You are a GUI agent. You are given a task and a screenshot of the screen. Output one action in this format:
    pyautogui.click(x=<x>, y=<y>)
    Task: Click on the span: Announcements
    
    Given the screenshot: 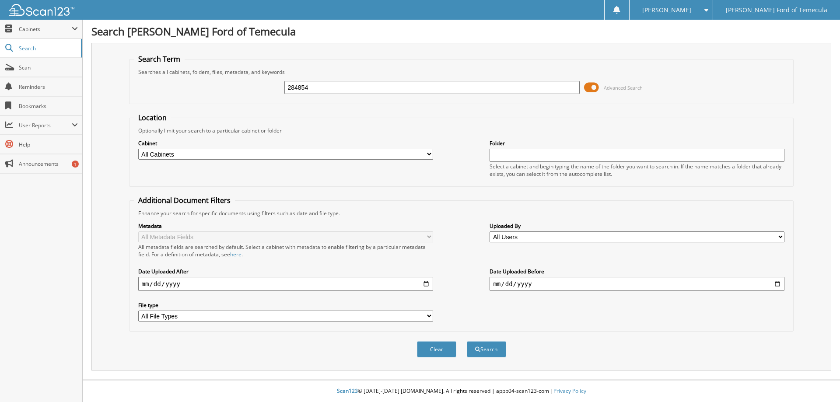 What is the action you would take?
    pyautogui.click(x=48, y=164)
    